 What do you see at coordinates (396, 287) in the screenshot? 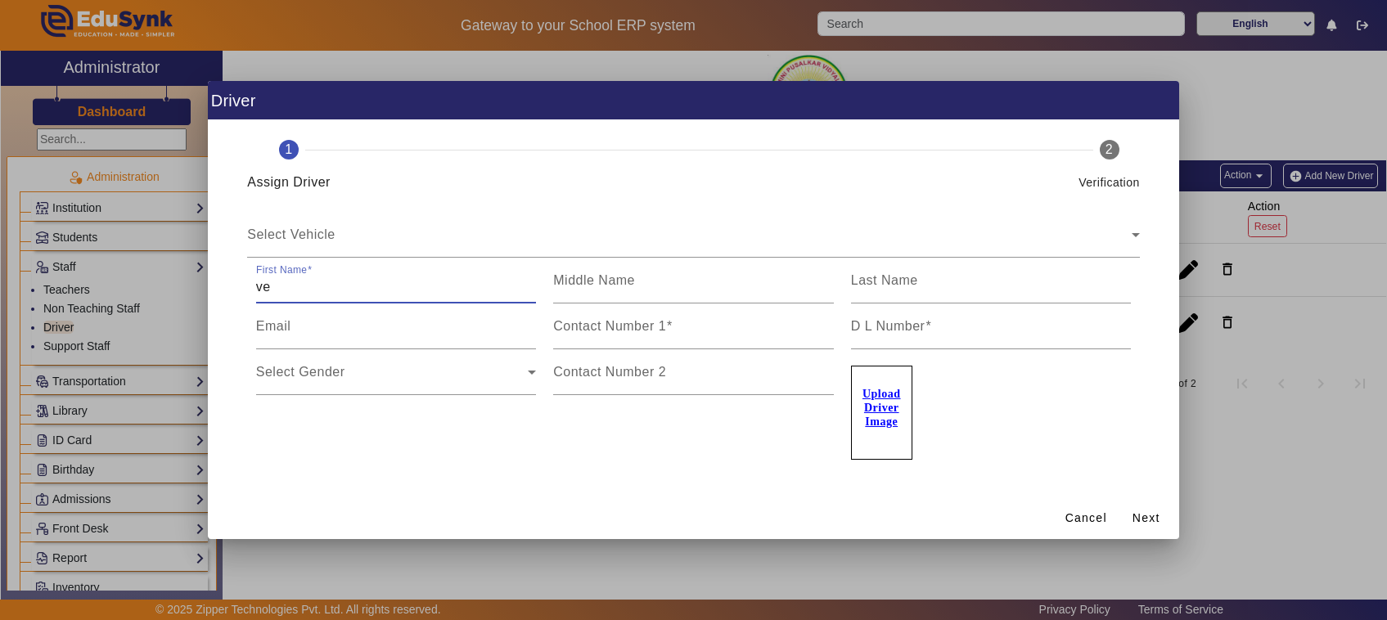
I see `input: First Name*` at bounding box center [396, 287].